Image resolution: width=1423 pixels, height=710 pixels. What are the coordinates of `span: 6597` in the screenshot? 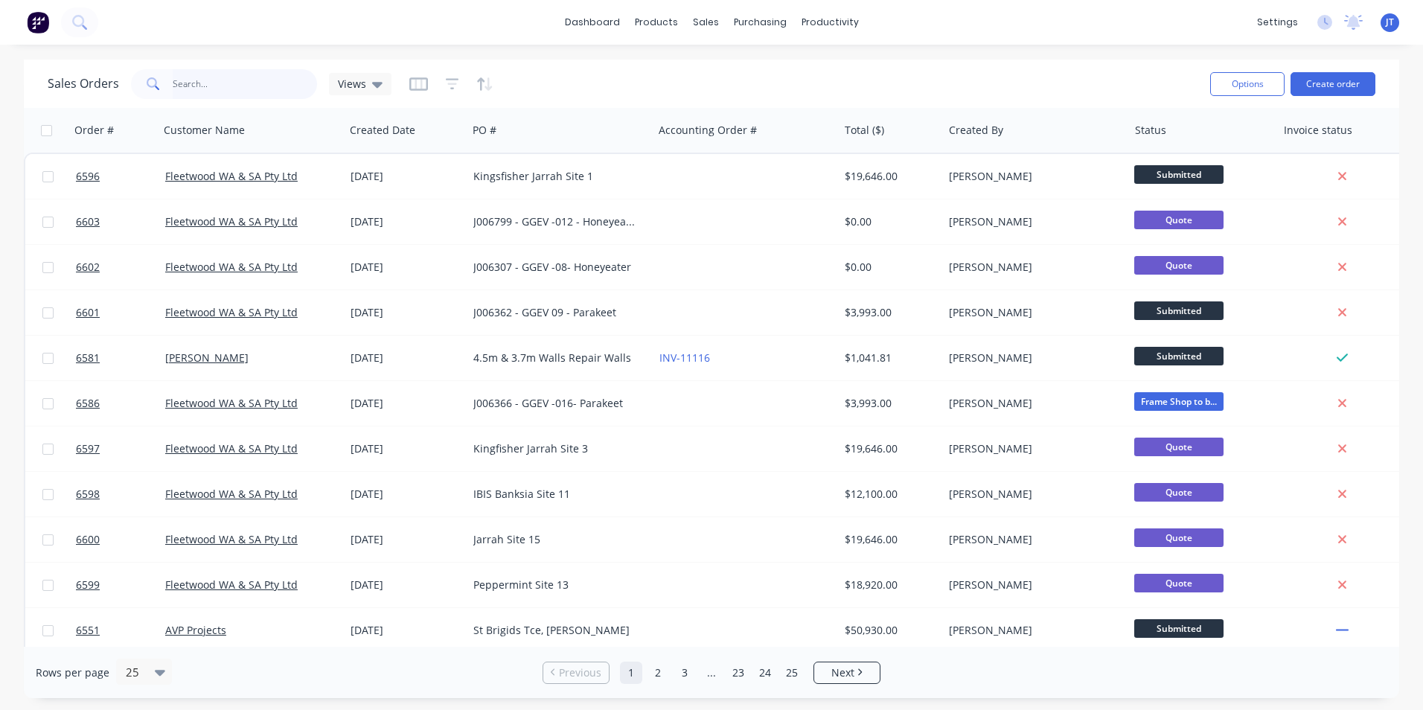 It's located at (88, 449).